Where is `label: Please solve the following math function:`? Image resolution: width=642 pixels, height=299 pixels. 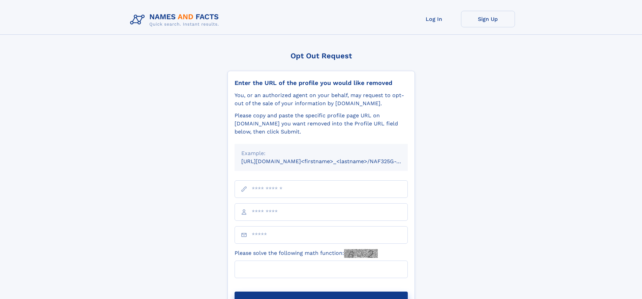
label: Please solve the following math function: is located at coordinates (306, 253).